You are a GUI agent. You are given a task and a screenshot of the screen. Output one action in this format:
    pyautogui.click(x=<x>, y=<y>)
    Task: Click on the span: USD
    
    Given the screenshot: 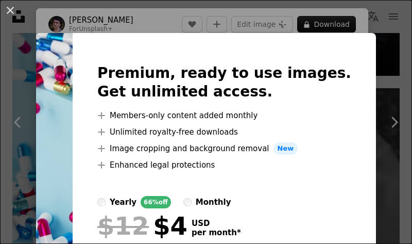 What is the action you would take?
    pyautogui.click(x=216, y=223)
    